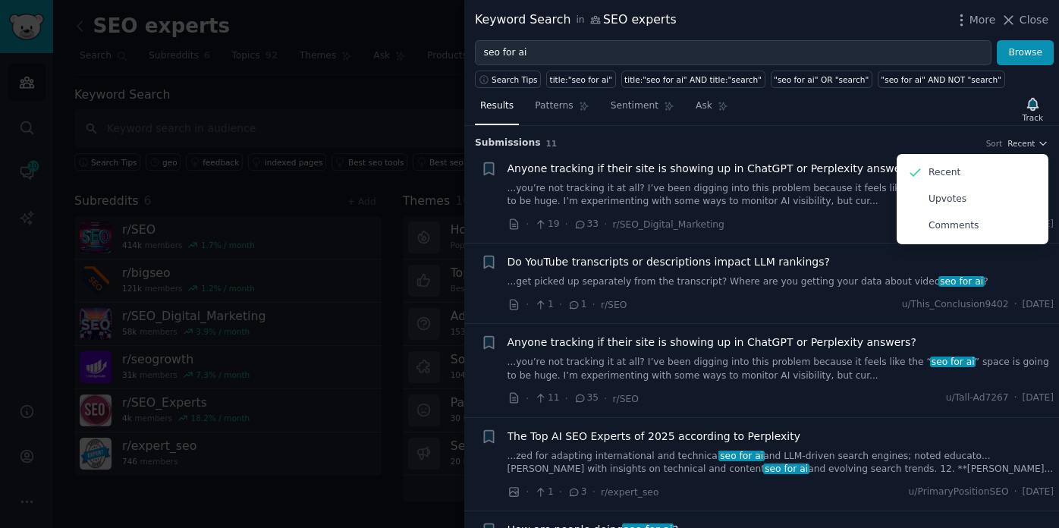 The image size is (1059, 528). What do you see at coordinates (1025, 53) in the screenshot?
I see `button: Browse` at bounding box center [1025, 53].